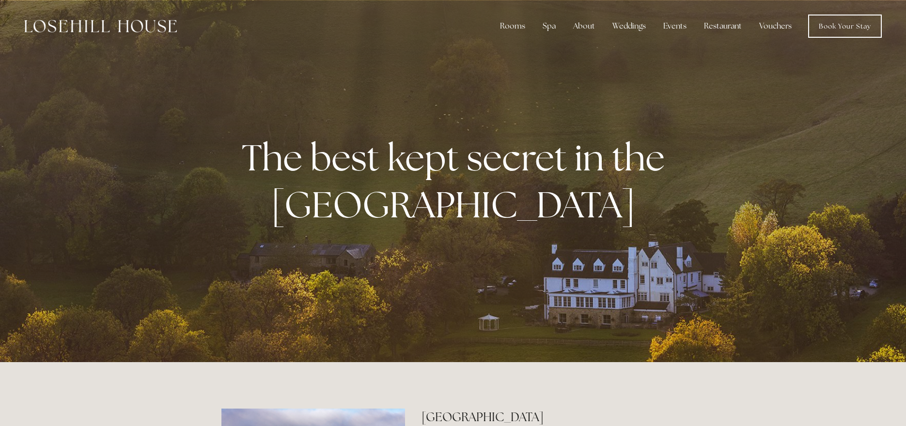 The height and width of the screenshot is (426, 906). Describe the element at coordinates (100, 26) in the screenshot. I see `img: Losehill House` at that location.